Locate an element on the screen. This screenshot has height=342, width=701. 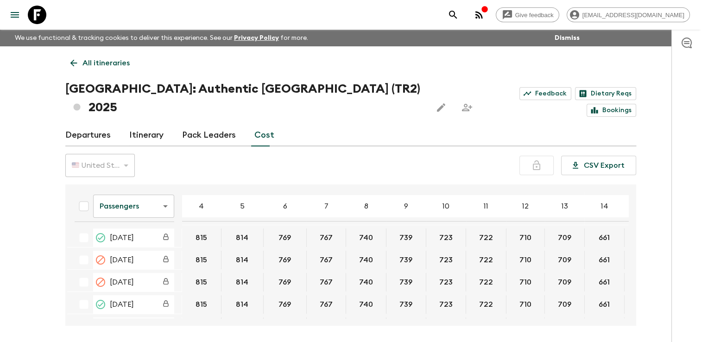
div: 26 Mar 2025; 7 is located at coordinates (326, 304).